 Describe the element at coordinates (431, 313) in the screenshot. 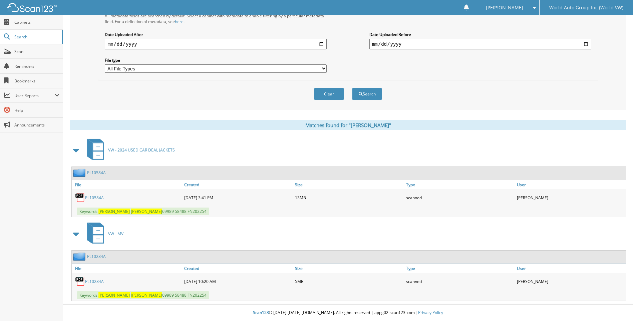

I see `a: Privacy Policy` at that location.